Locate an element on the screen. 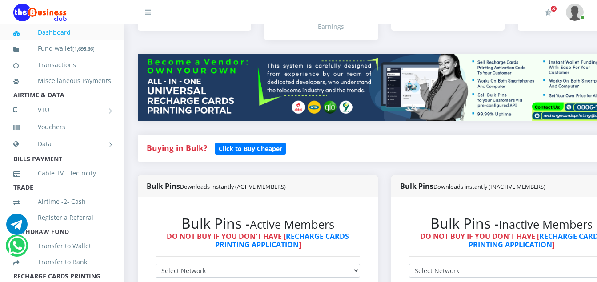 Image resolution: width=597 pixels, height=282 pixels. a: Dashboard is located at coordinates (62, 32).